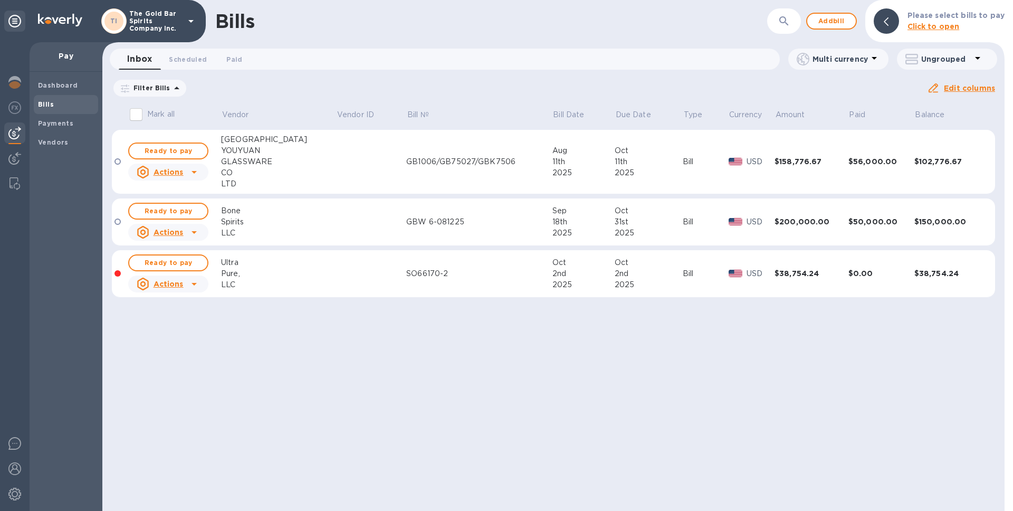 This screenshot has width=1013, height=511. I want to click on p: Ungrouped, so click(946, 59).